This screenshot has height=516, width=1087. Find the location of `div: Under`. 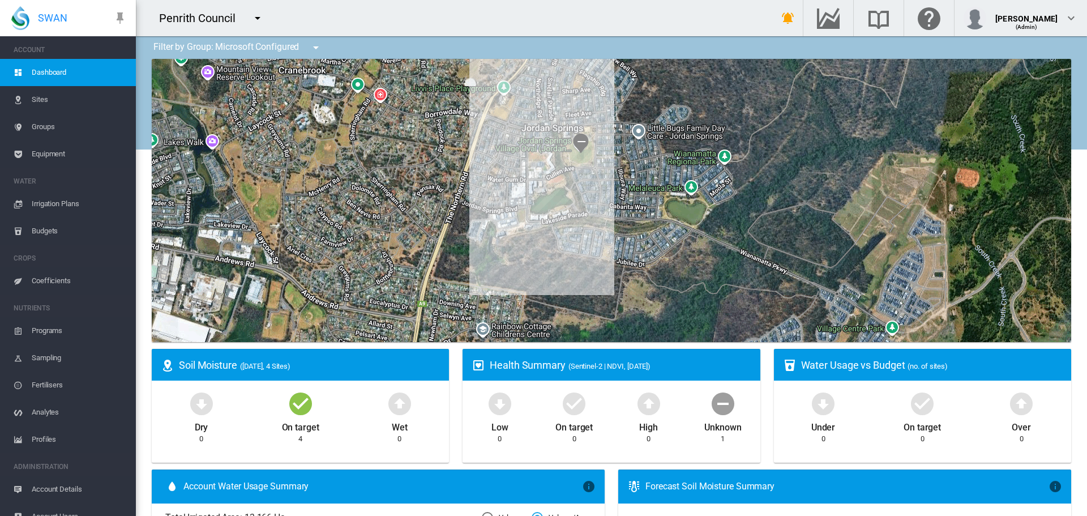

div: Under is located at coordinates (823, 425).